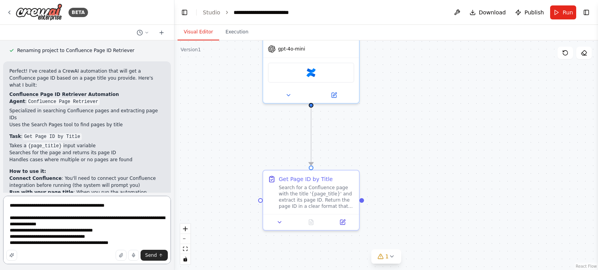 The image size is (598, 270). I want to click on li: Takes a input variable, so click(87, 146).